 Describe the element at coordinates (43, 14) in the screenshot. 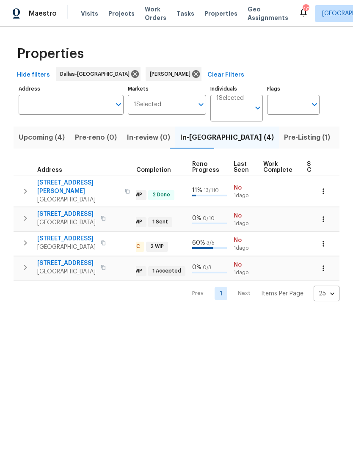

I see `span: Maestro` at that location.